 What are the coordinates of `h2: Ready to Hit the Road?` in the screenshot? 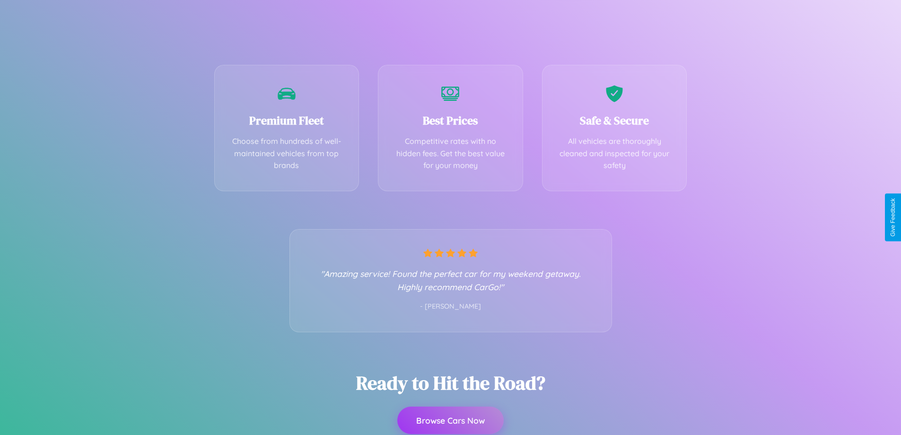 It's located at (451, 383).